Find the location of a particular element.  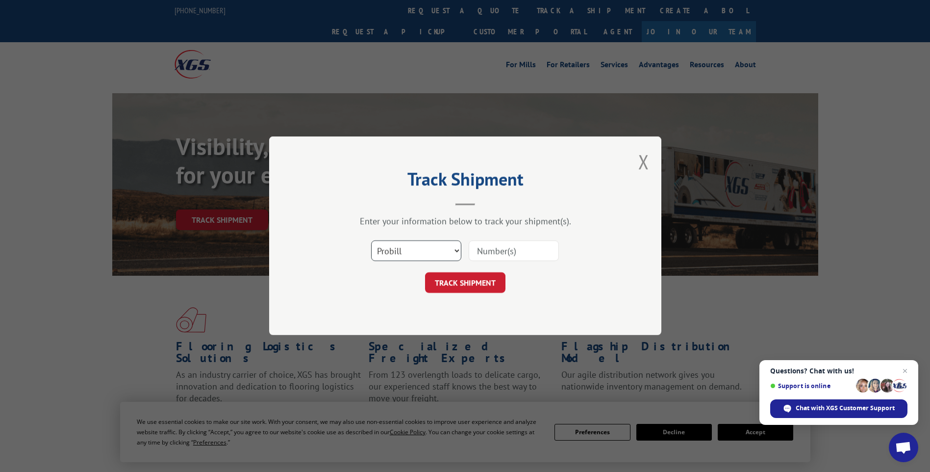

span: Close chat is located at coordinates (905, 371).